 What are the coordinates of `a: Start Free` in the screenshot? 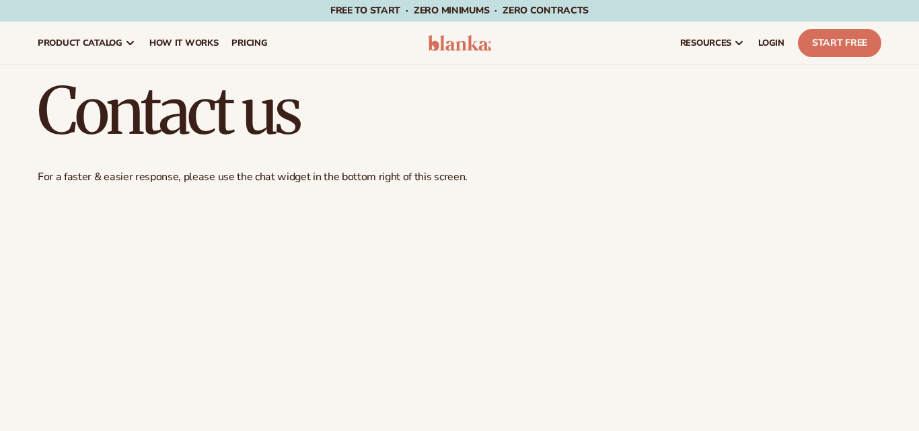 It's located at (840, 43).